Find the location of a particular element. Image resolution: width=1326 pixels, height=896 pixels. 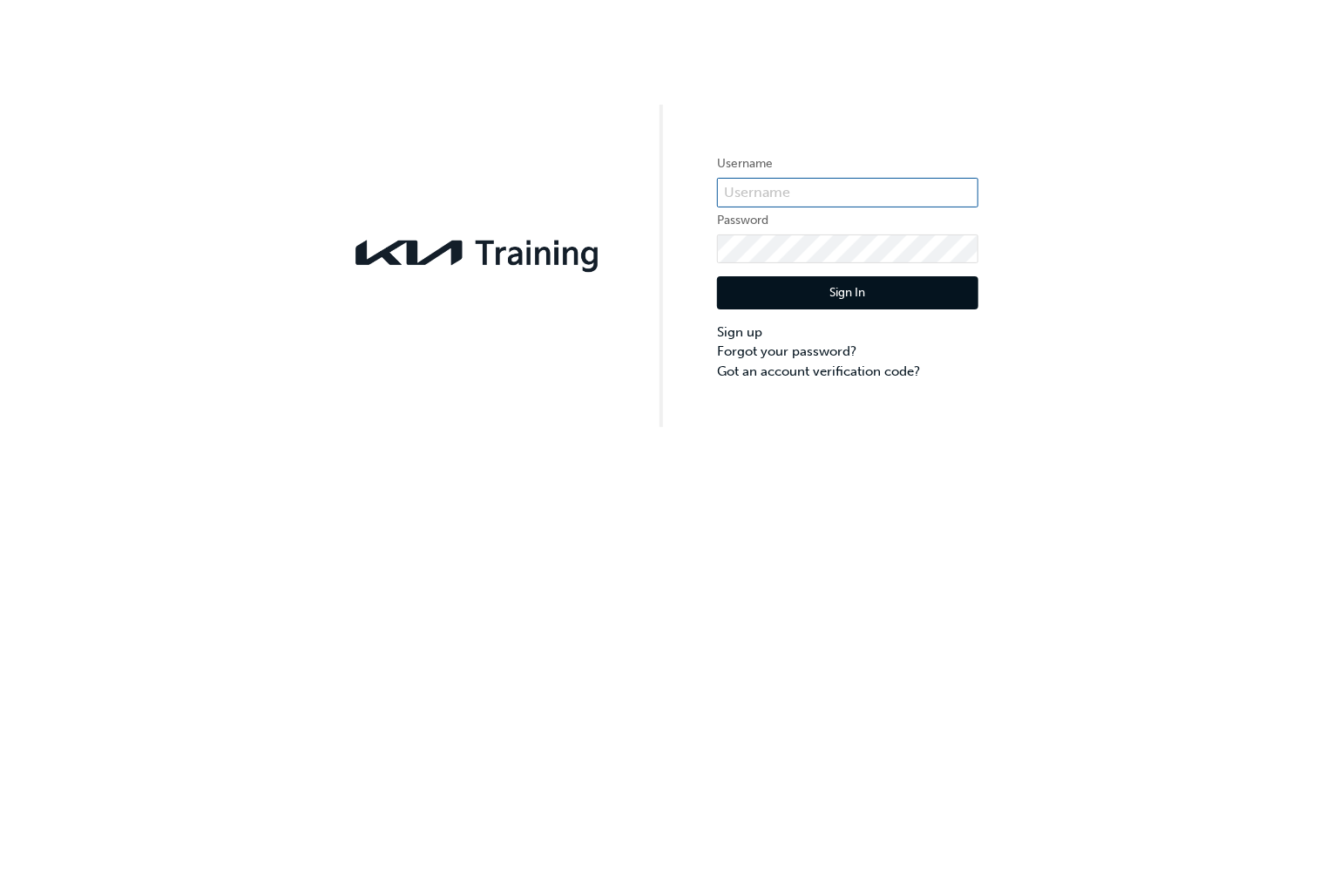

a: Sign up is located at coordinates (848, 332).